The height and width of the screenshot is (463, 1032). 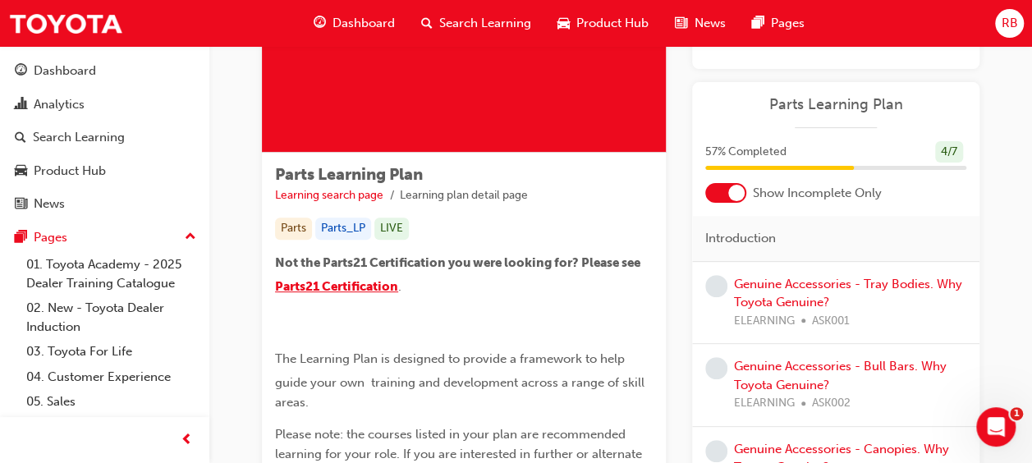 I want to click on a: Parts Learning Plan, so click(x=836, y=104).